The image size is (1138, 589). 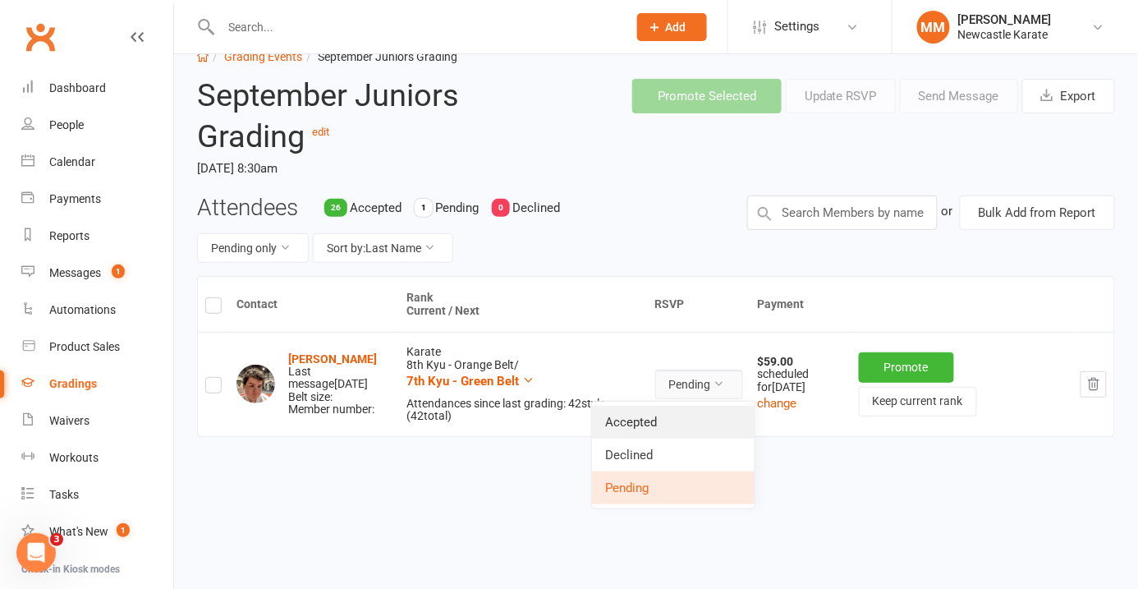 I want to click on div: 26, so click(x=336, y=208).